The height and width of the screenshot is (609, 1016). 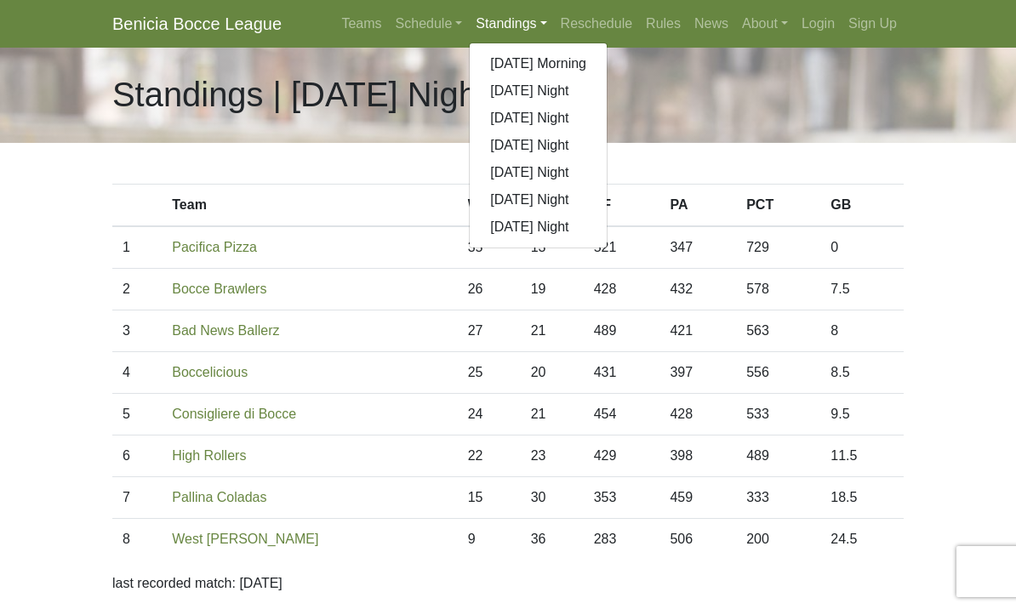 What do you see at coordinates (711, 24) in the screenshot?
I see `a: News` at bounding box center [711, 24].